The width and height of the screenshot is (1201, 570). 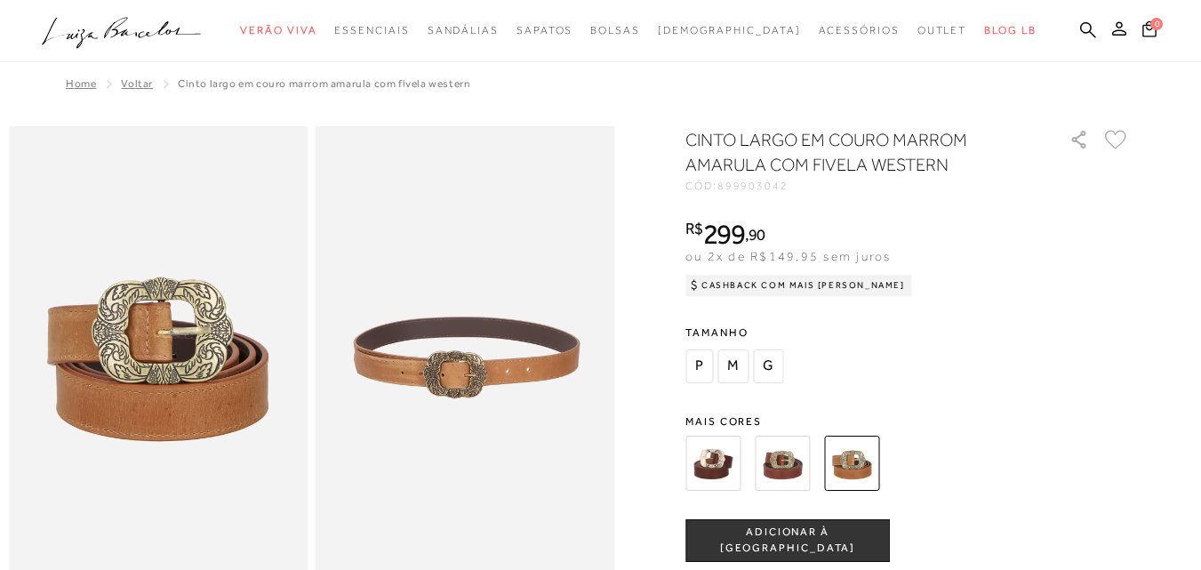 I want to click on span: CINTO LARGO EM COURO MARROM AMARULA COM FIVELA WESTERN, so click(x=324, y=84).